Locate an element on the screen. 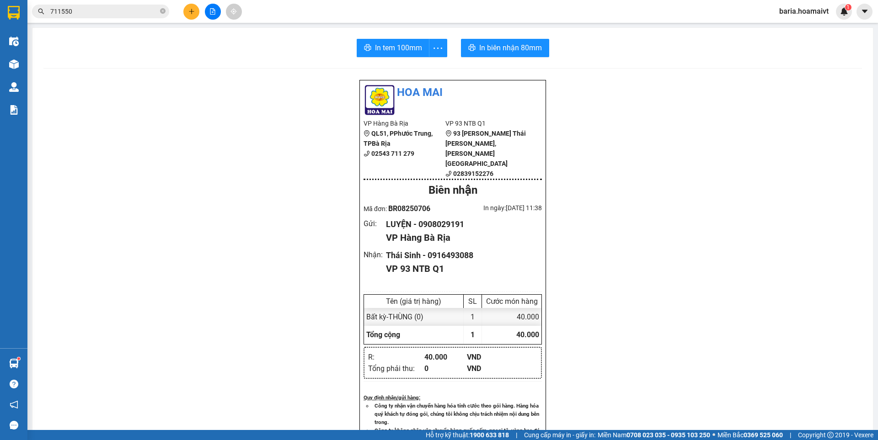  img: logo-vxr is located at coordinates (14, 13).